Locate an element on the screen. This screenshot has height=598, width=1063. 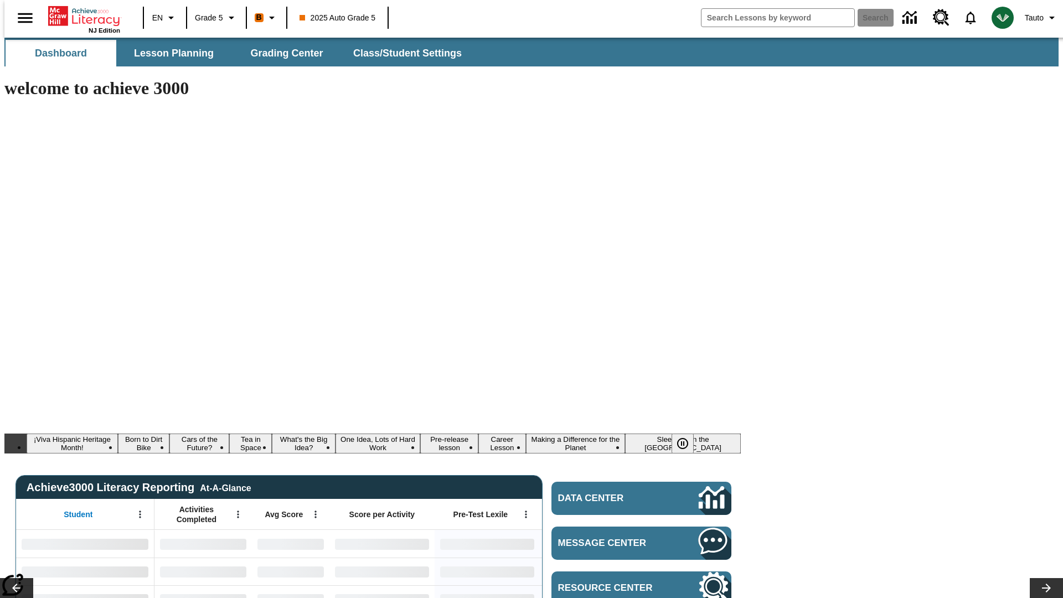
div: Pause is located at coordinates (688, 444).